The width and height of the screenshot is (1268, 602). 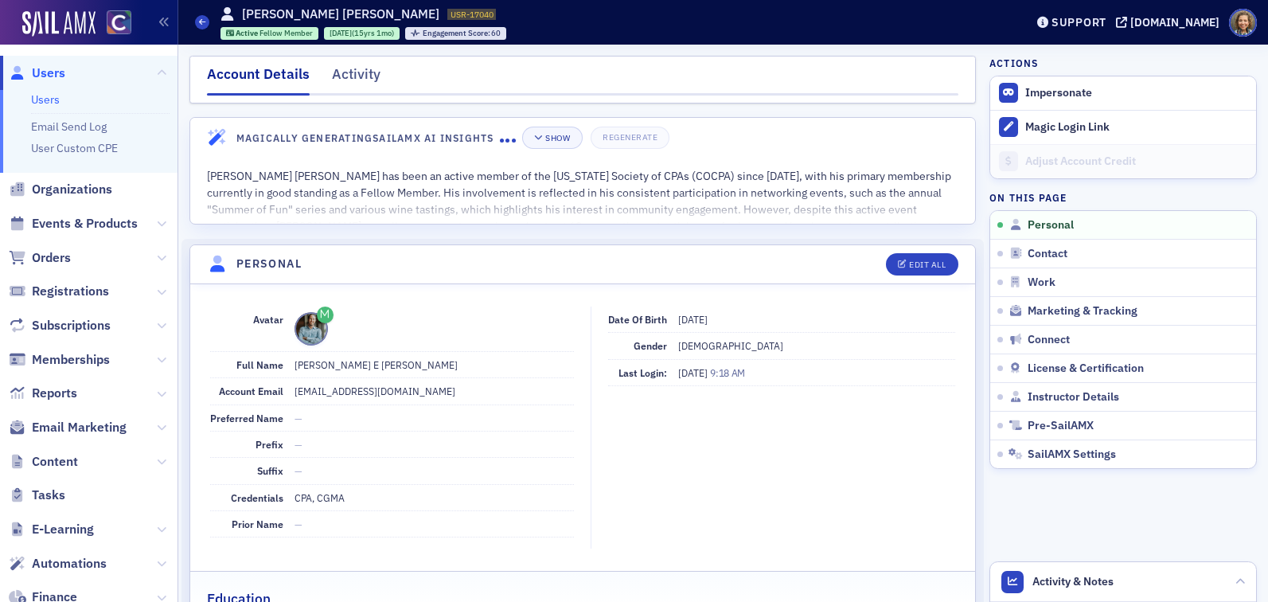 I want to click on div: Show, so click(x=557, y=138).